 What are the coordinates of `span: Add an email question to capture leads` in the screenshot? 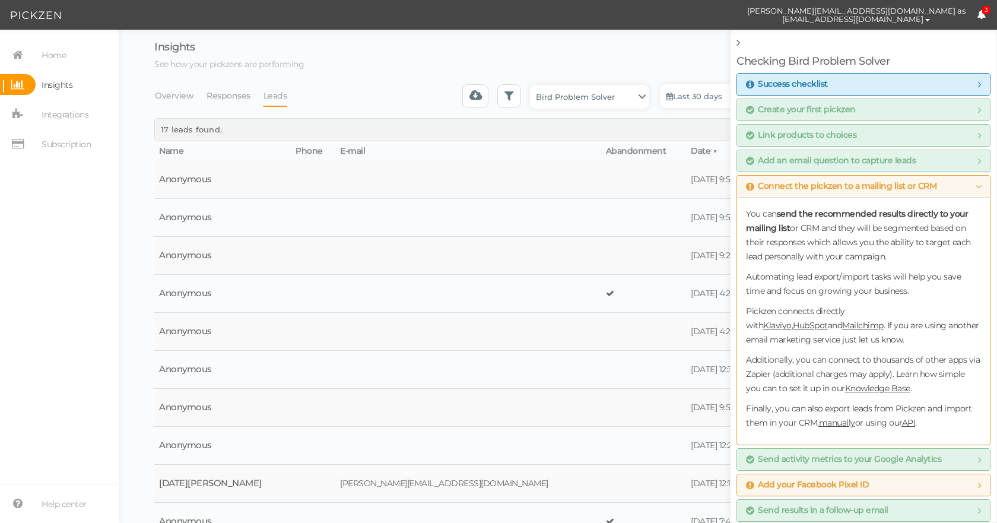 It's located at (831, 161).